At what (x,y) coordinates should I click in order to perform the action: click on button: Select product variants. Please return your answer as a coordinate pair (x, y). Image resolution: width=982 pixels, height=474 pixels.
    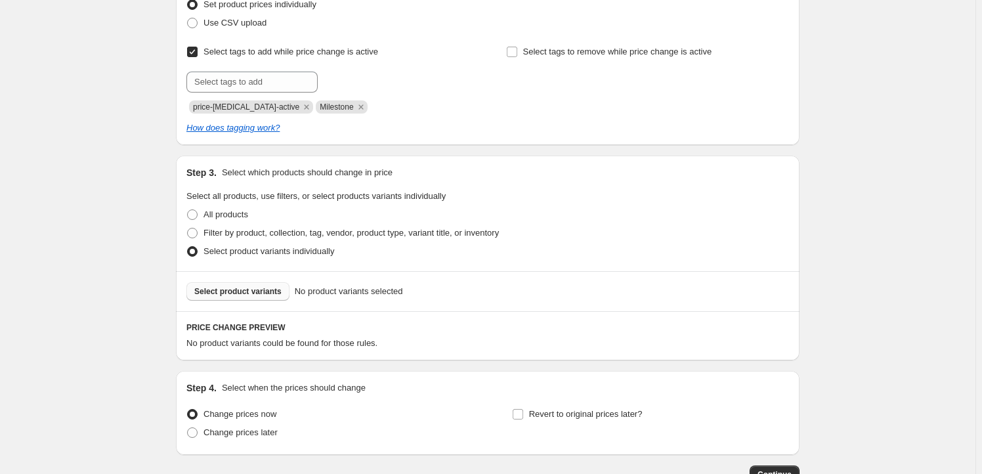
    Looking at the image, I should click on (238, 292).